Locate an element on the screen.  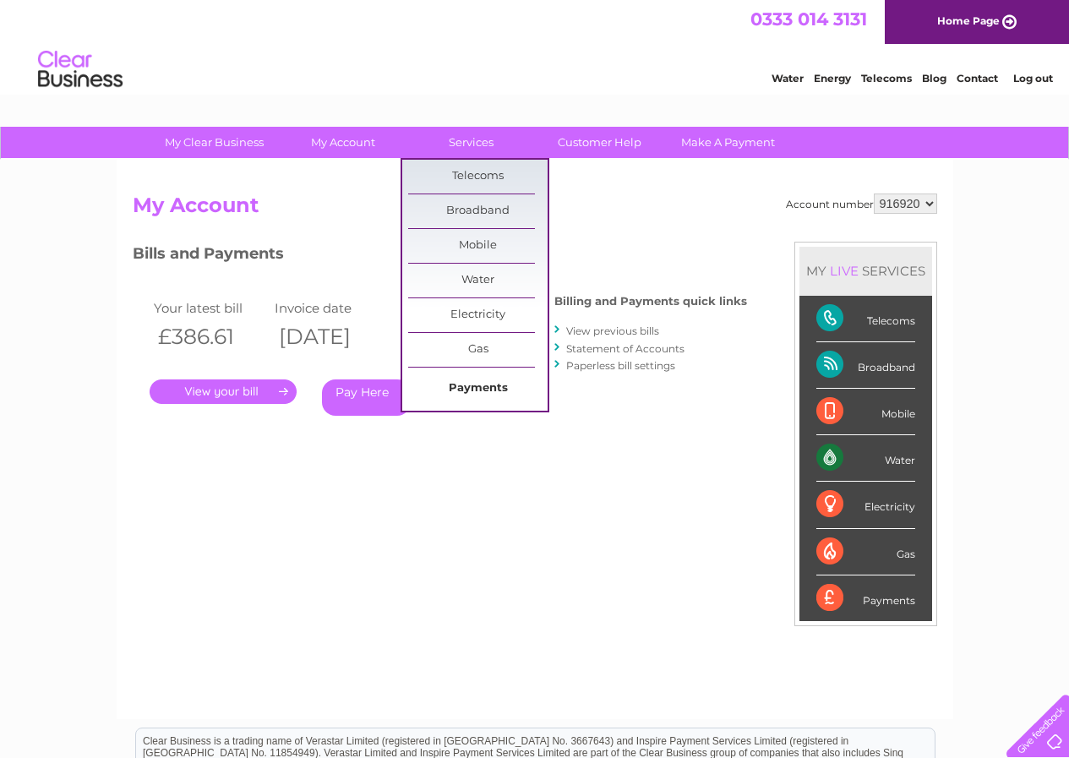
h3: Bills and Payments is located at coordinates (439, 256).